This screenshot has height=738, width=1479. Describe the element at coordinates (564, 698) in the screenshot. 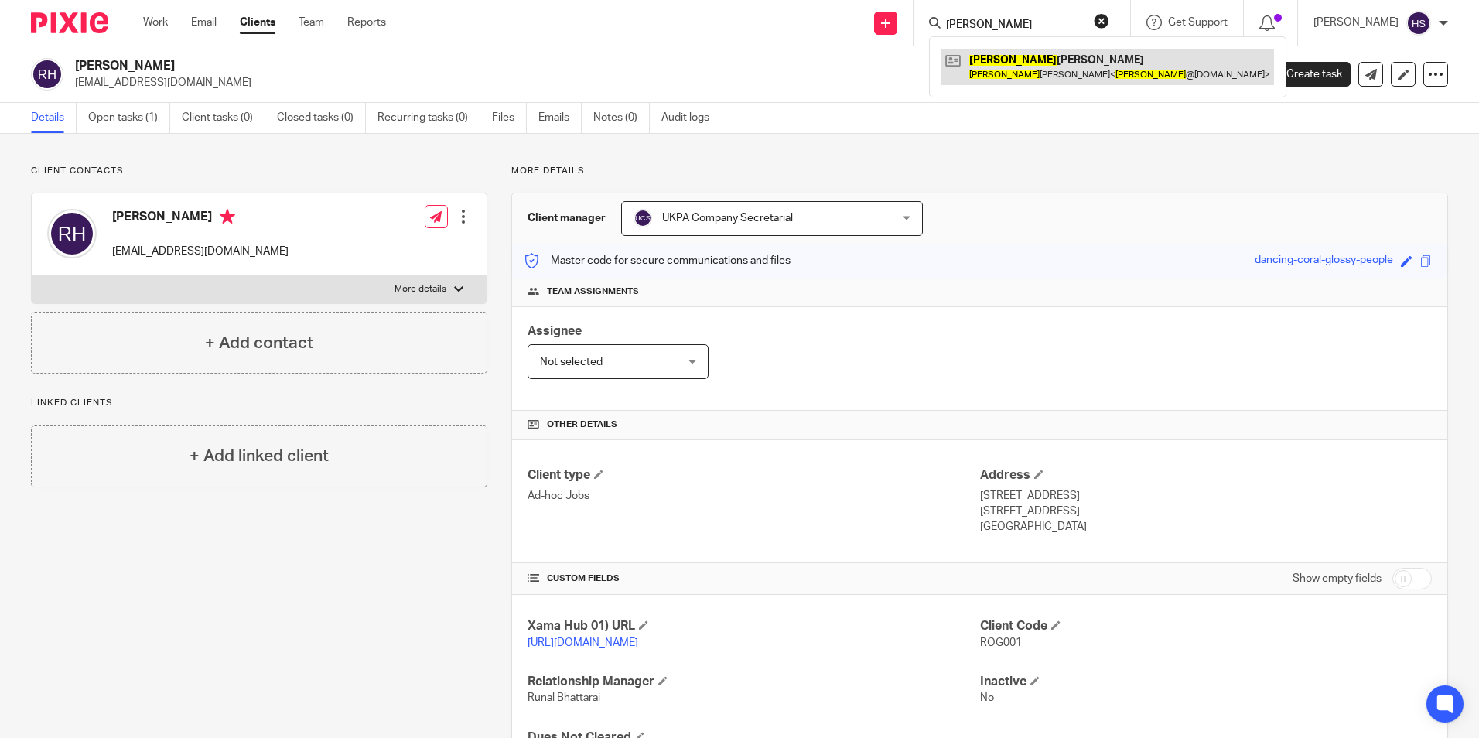

I see `span: Runal Bhattarai` at that location.